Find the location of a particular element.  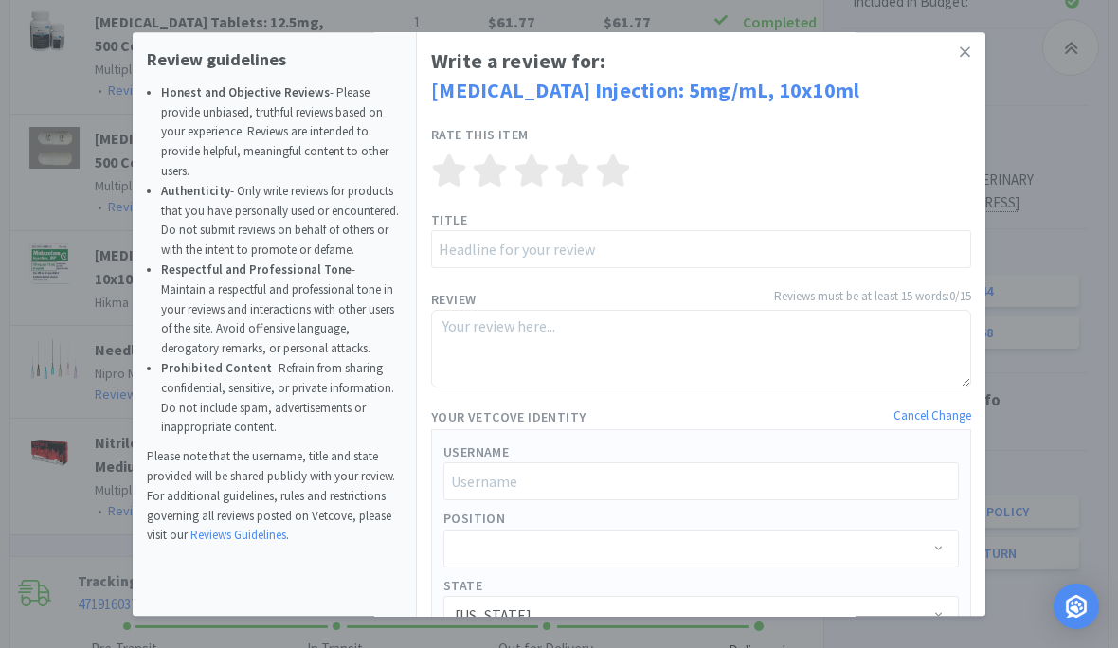

p: Please note that the username, title and state provided will be shared publicly with your review.... is located at coordinates (274, 497).